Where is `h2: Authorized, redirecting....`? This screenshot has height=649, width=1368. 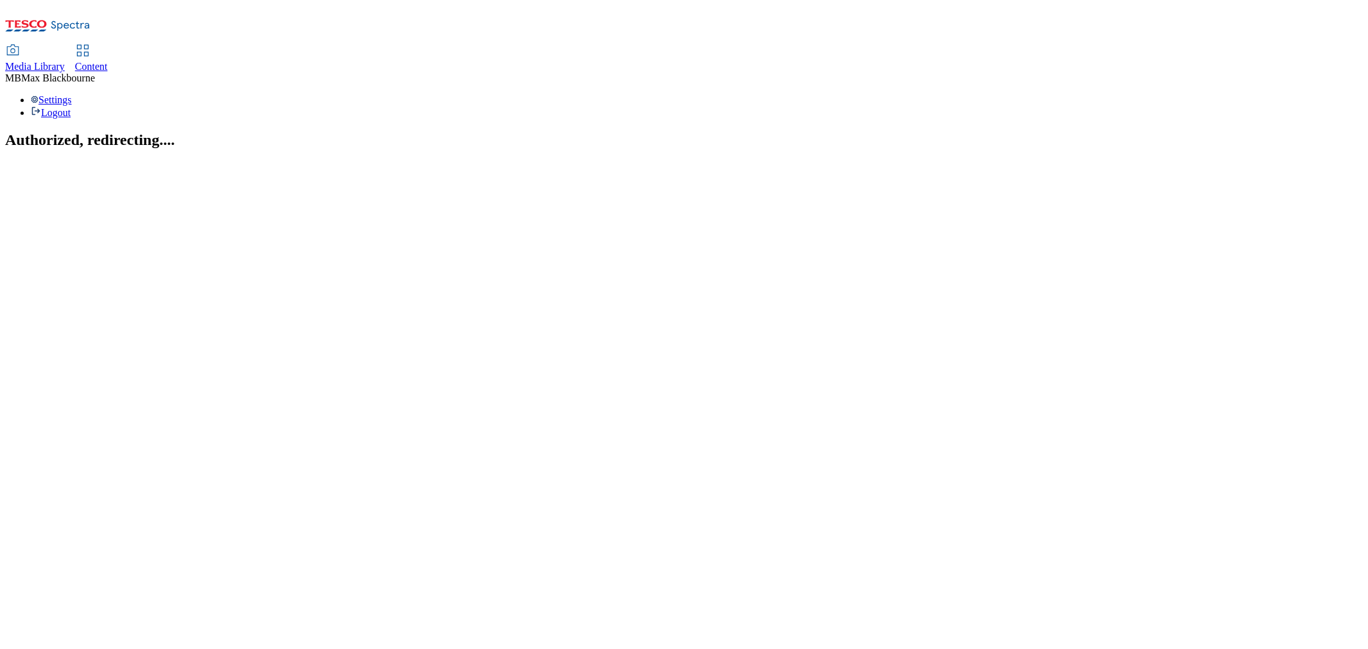
h2: Authorized, redirecting.... is located at coordinates (684, 140).